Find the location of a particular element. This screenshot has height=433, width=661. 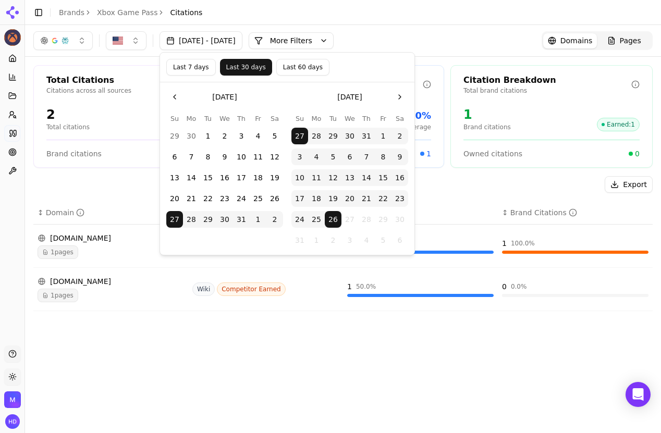

a: Brands is located at coordinates (71, 13).